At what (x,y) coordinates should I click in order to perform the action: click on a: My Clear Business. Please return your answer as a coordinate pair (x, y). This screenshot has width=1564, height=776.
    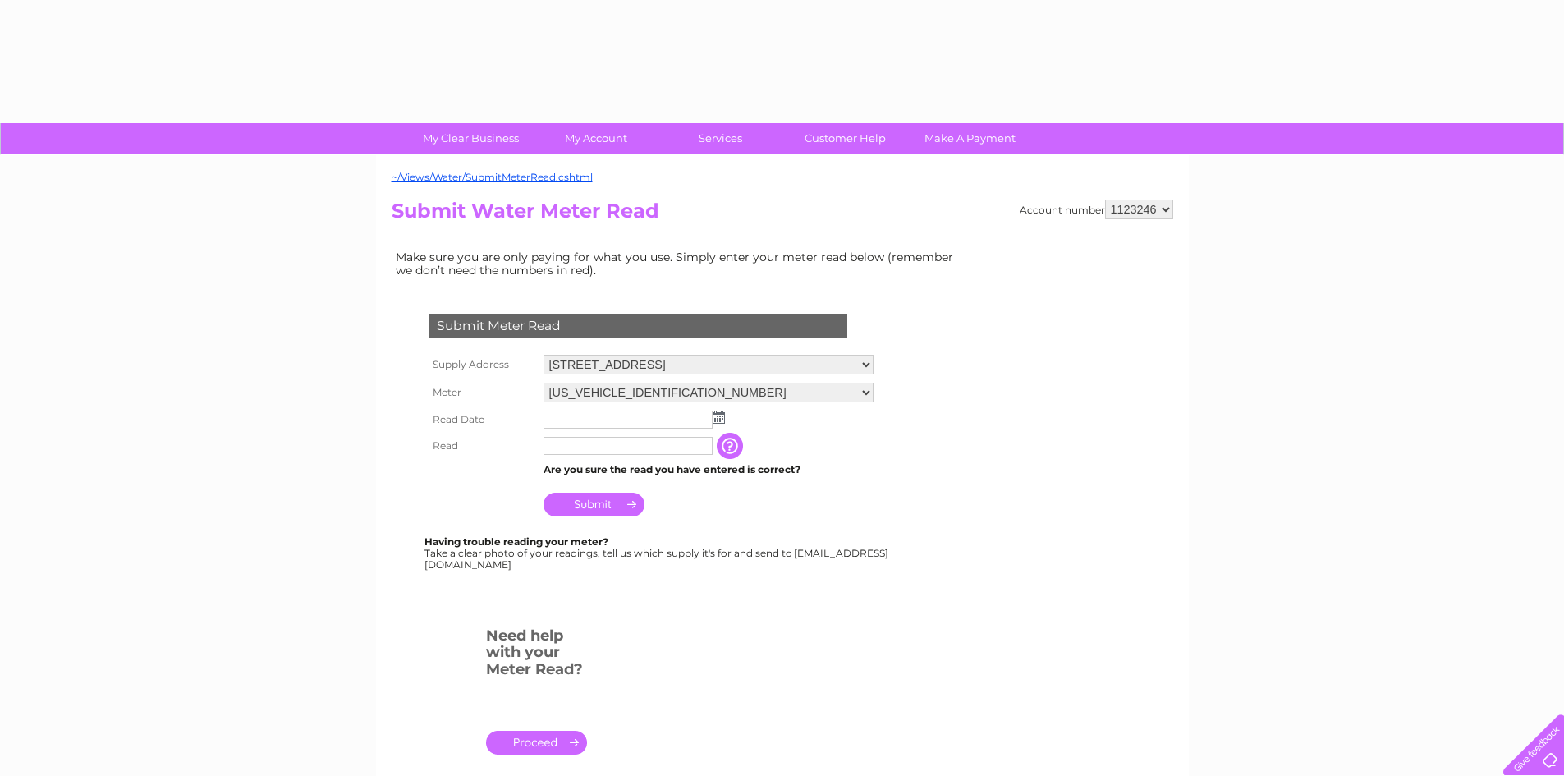
    Looking at the image, I should click on (470, 138).